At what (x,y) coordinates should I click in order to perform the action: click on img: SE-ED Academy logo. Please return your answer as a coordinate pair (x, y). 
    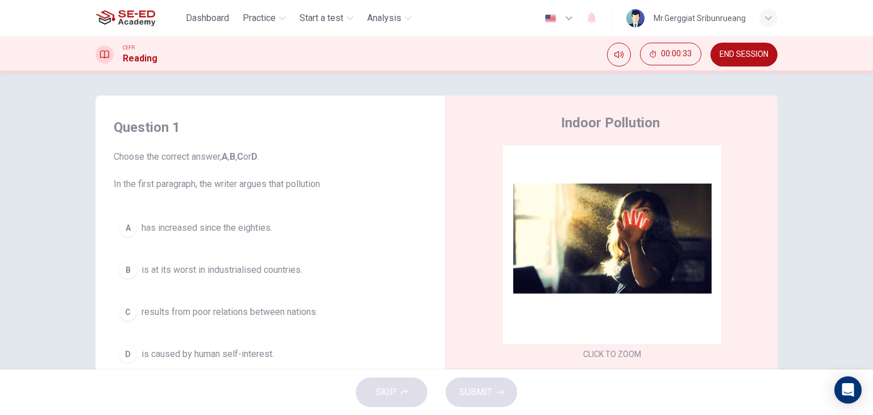
    Looking at the image, I should click on (125, 18).